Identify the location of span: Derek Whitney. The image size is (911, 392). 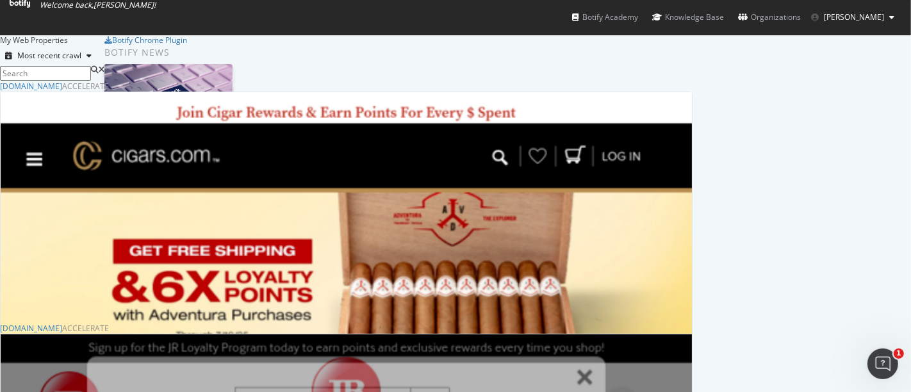
(854, 17).